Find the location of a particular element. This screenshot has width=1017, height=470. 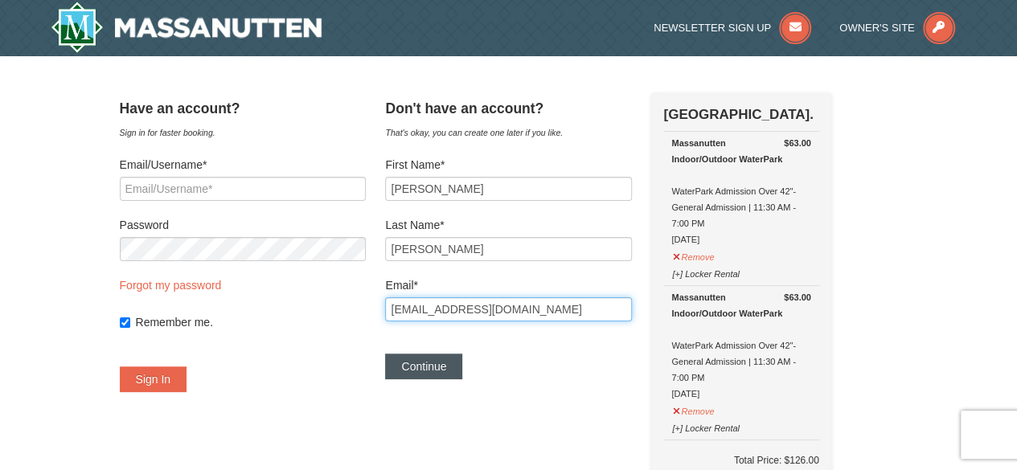

h4: Don't have an account? is located at coordinates (508, 108).